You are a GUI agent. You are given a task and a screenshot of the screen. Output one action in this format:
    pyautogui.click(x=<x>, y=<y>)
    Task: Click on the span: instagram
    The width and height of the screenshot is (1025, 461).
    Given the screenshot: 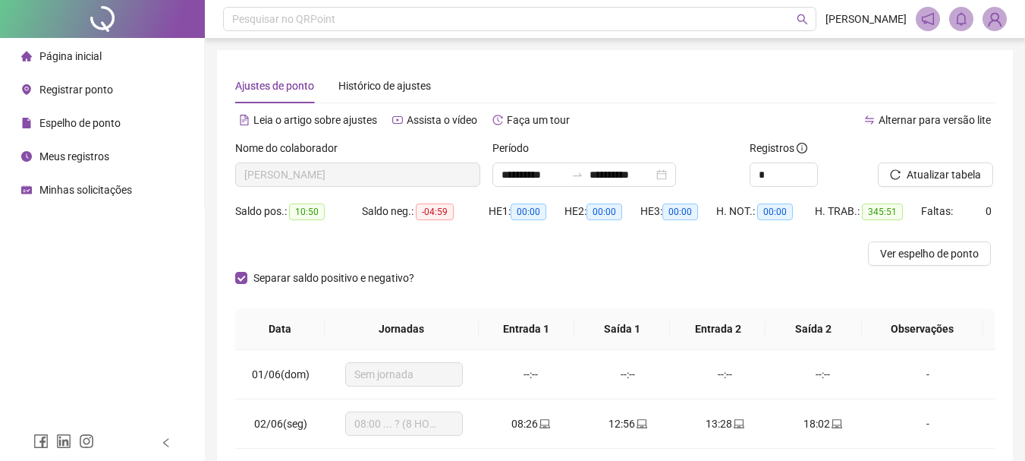 What is the action you would take?
    pyautogui.click(x=86, y=441)
    